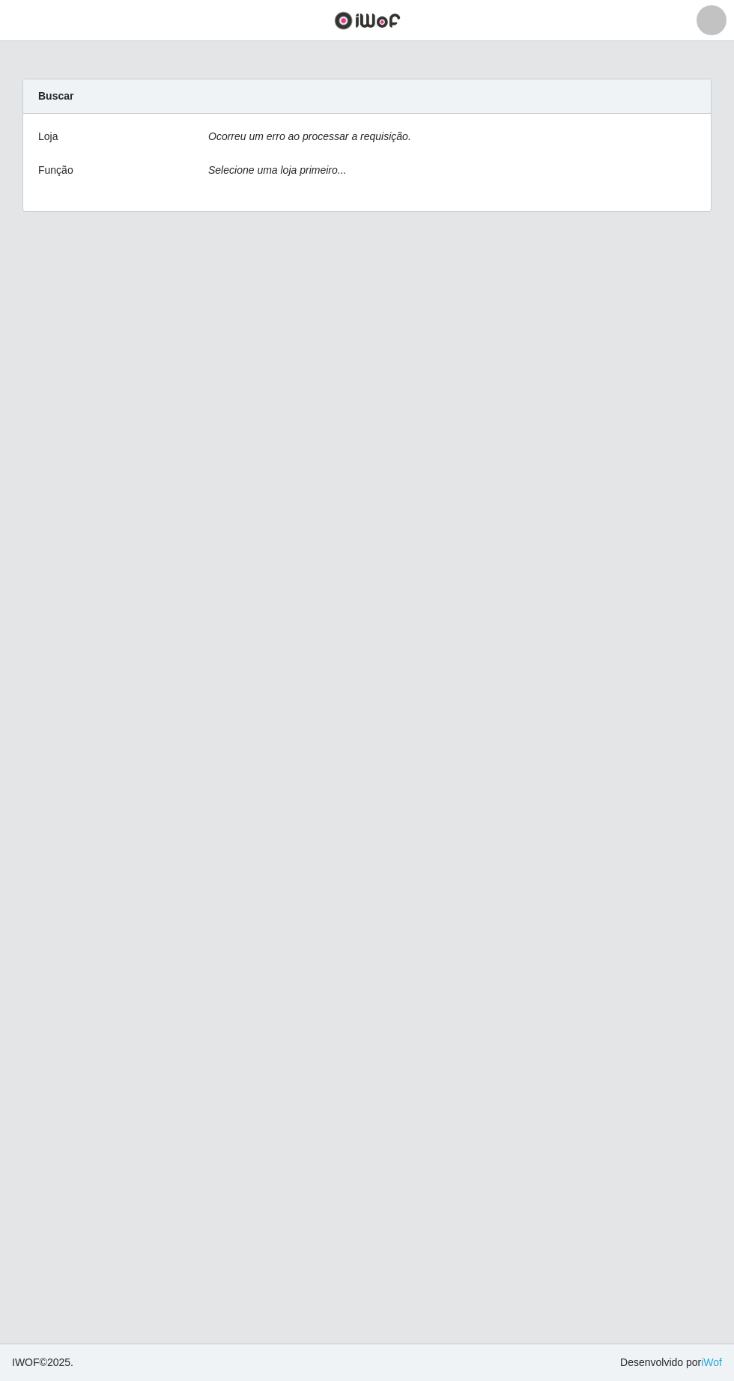 The image size is (734, 1381). Describe the element at coordinates (55, 170) in the screenshot. I see `label: Função` at that location.